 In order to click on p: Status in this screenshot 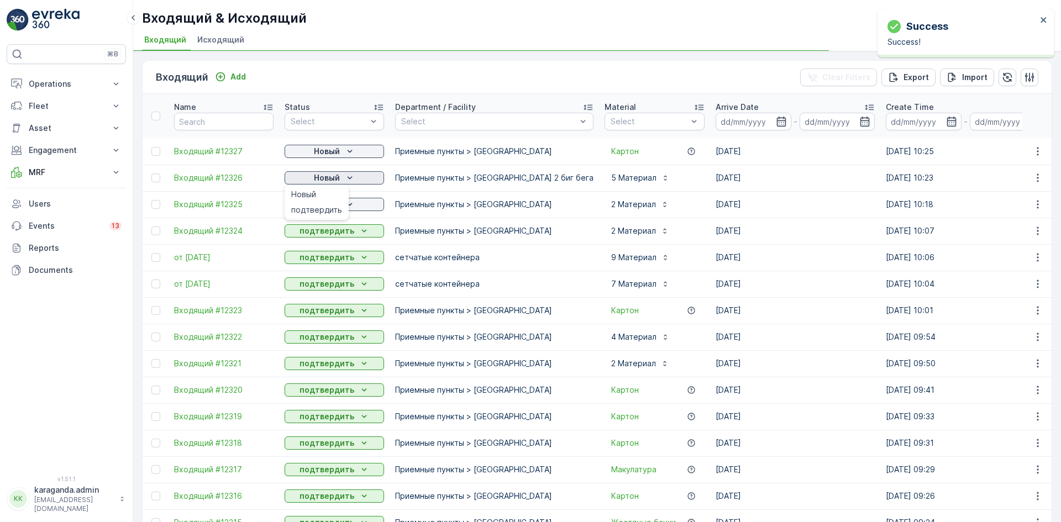, I will do `click(297, 107)`.